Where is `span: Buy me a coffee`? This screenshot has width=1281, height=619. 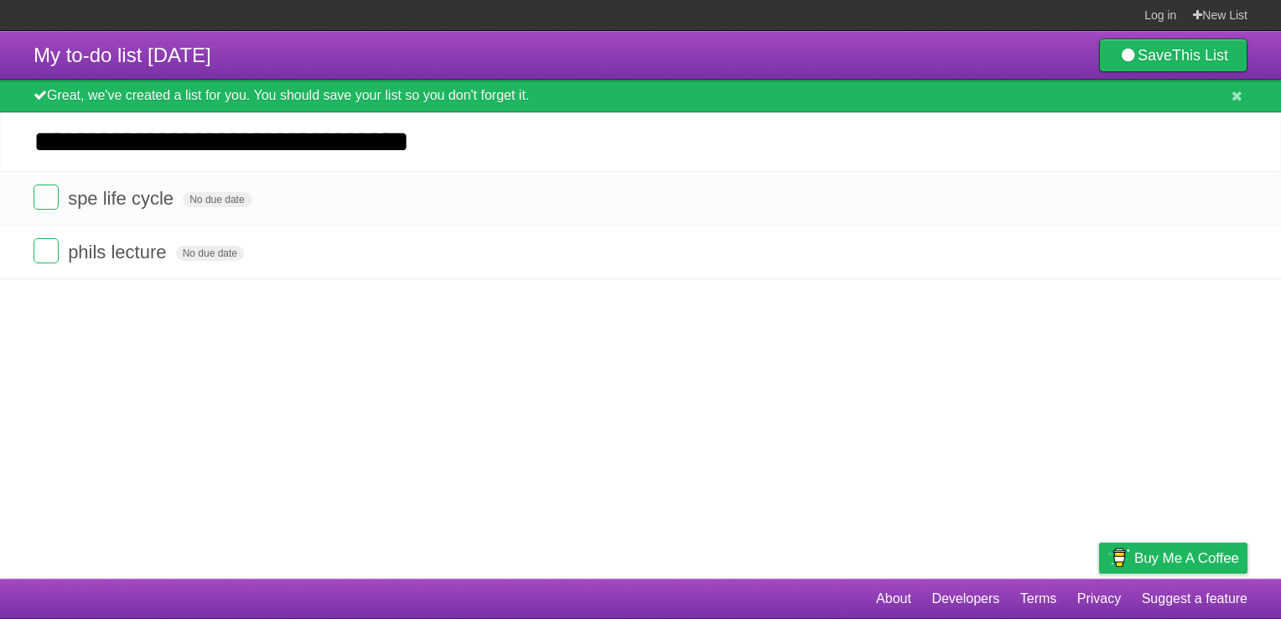 span: Buy me a coffee is located at coordinates (1187, 558).